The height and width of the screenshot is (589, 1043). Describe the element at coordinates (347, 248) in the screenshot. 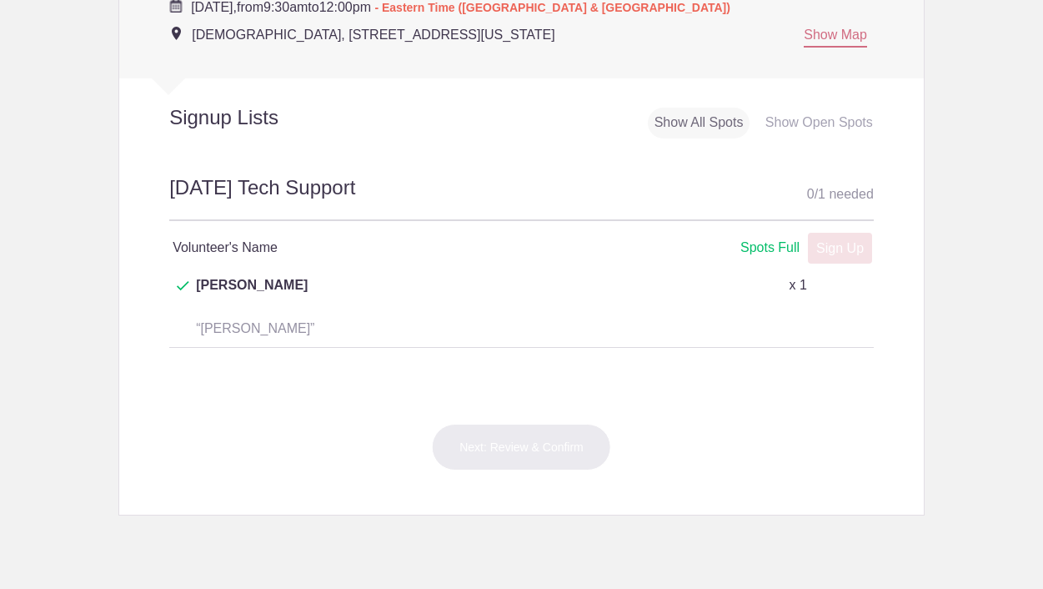

I see `h4: Volunteer's Name` at that location.